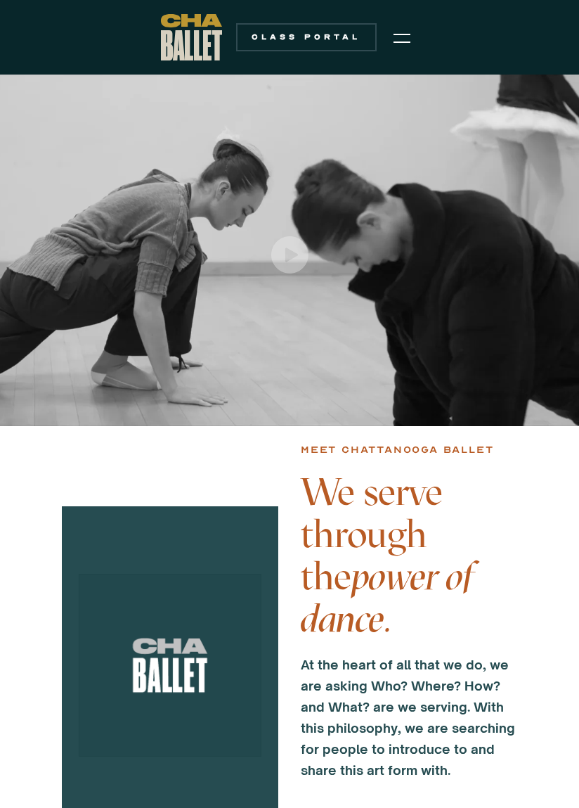 This screenshot has height=808, width=579. What do you see at coordinates (387, 597) in the screenshot?
I see `em: power of dance.` at bounding box center [387, 597].